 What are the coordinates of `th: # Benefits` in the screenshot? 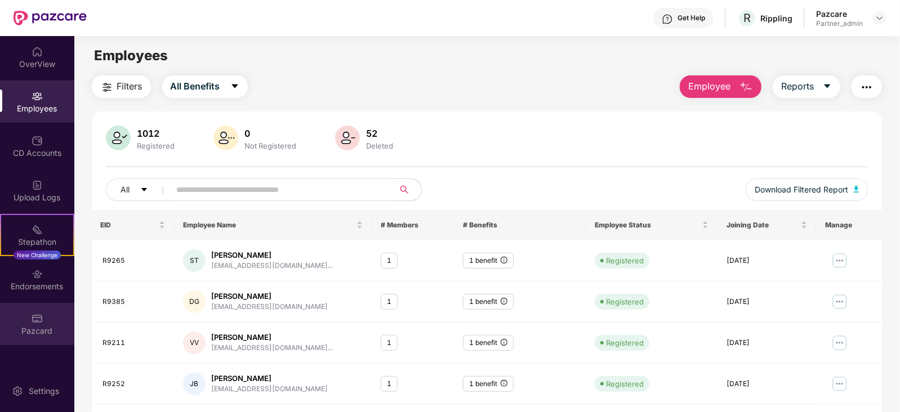 It's located at (520, 225).